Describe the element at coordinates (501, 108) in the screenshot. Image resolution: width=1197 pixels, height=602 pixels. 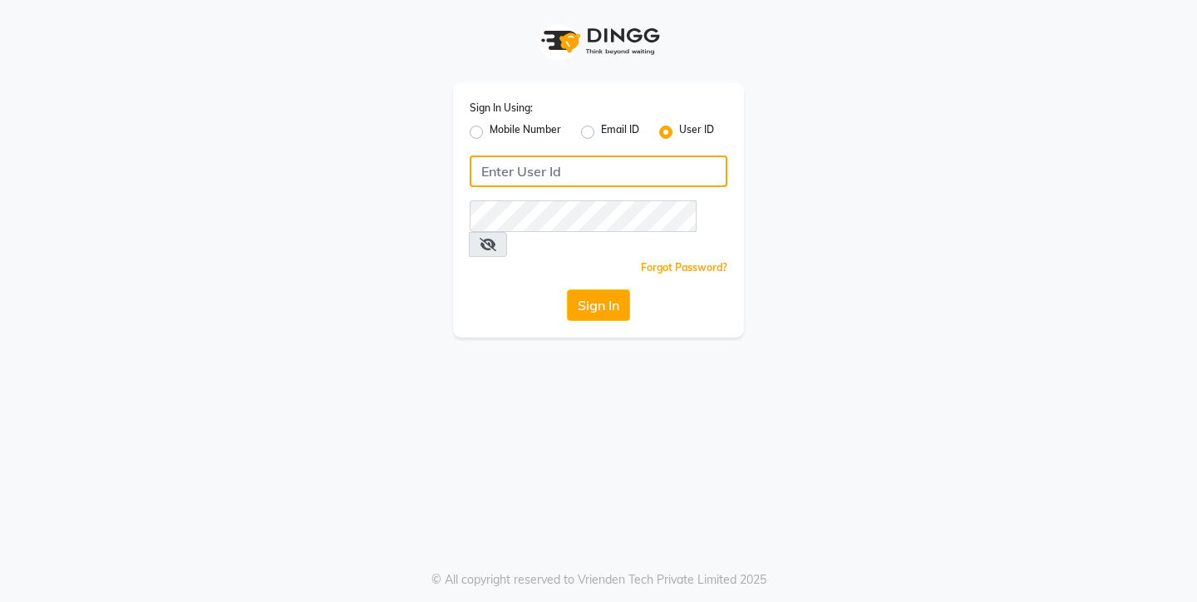
I see `label: Sign In Using:` at that location.